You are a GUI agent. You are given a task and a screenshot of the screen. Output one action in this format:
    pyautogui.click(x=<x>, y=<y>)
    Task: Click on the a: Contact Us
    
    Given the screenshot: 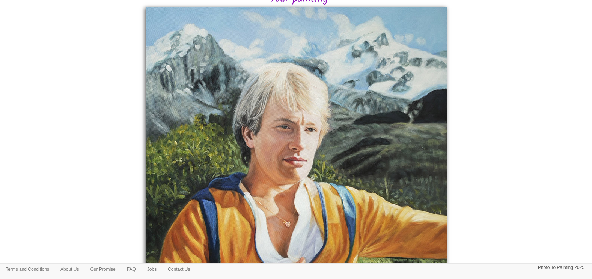 What is the action you would take?
    pyautogui.click(x=179, y=270)
    